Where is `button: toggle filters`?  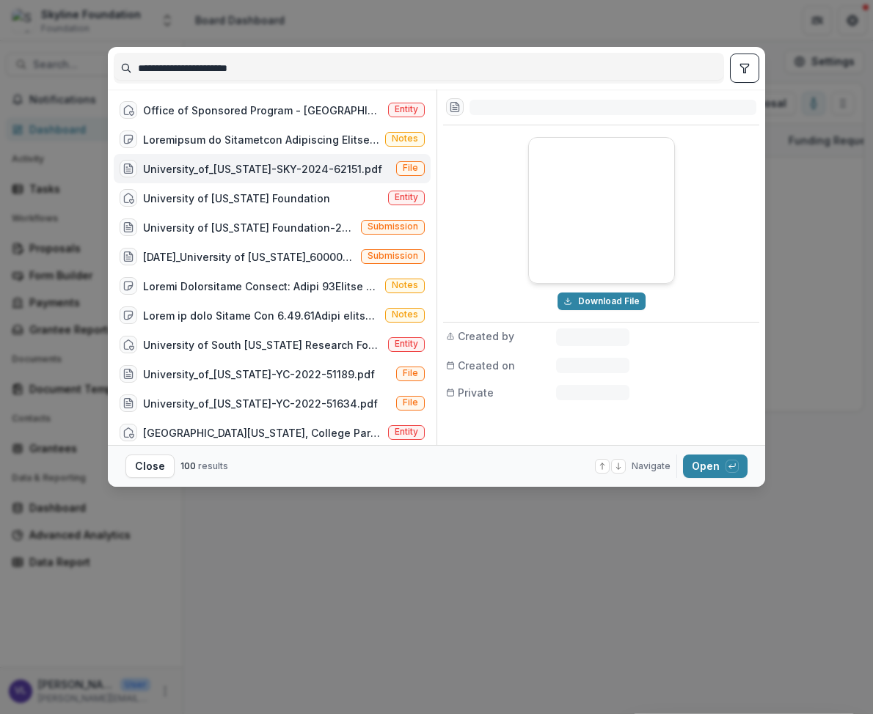 button: toggle filters is located at coordinates (744, 68).